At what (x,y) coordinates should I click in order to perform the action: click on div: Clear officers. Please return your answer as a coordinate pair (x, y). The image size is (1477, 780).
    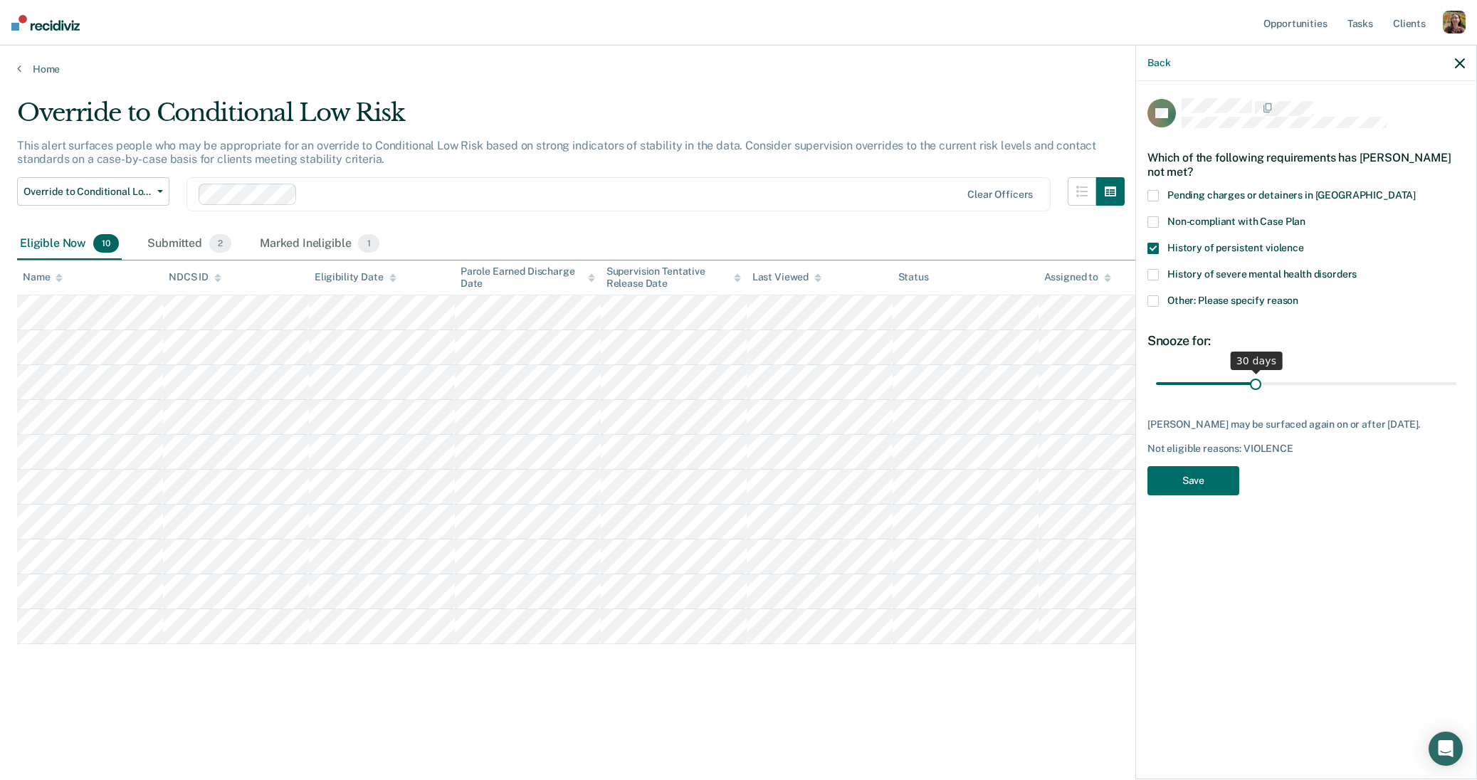
    Looking at the image, I should click on (1000, 194).